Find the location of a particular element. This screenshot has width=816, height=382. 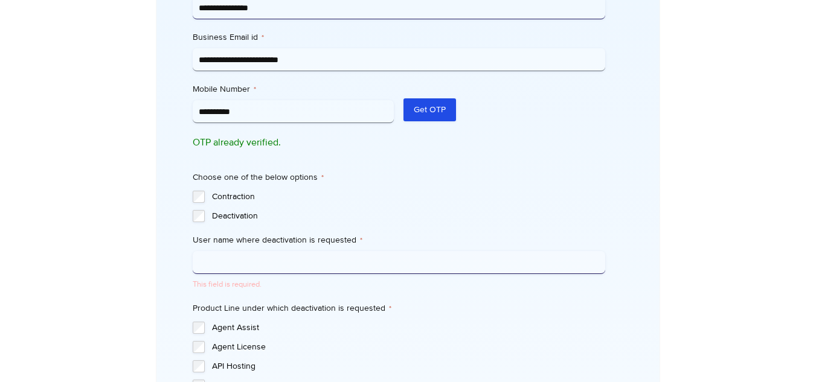

label: User name where deactivation is requested is located at coordinates (399, 240).